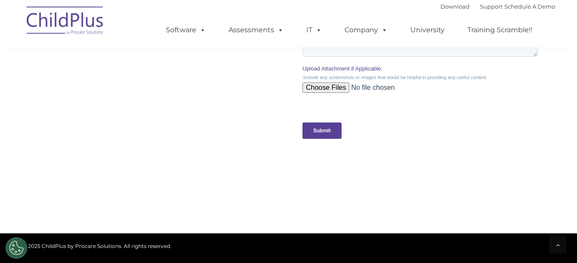 This screenshot has width=577, height=263. Describe the element at coordinates (366, 30) in the screenshot. I see `a: Company` at that location.